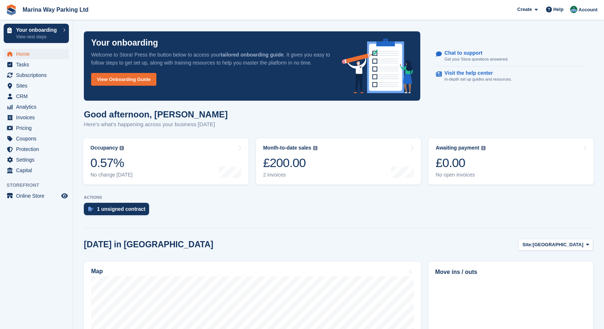 This screenshot has height=329, width=604. What do you see at coordinates (112, 163) in the screenshot?
I see `div: 0.57%` at bounding box center [112, 163].